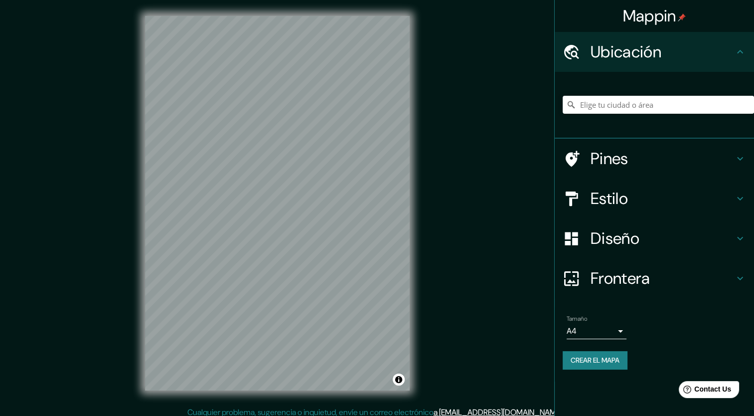 The height and width of the screenshot is (416, 754). What do you see at coordinates (595, 360) in the screenshot?
I see `button: Crear el mapa` at bounding box center [595, 360].